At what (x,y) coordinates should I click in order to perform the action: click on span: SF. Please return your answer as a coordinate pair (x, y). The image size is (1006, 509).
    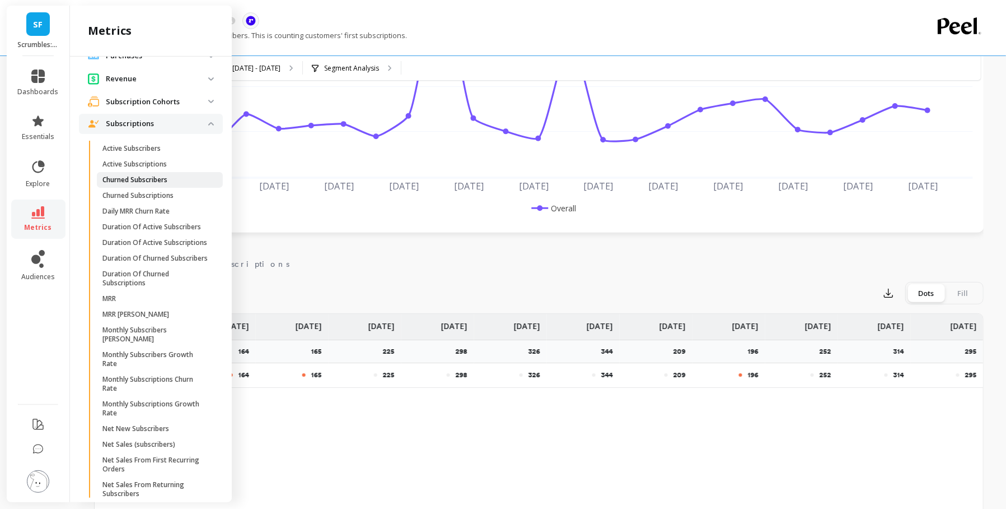
    Looking at the image, I should click on (38, 24).